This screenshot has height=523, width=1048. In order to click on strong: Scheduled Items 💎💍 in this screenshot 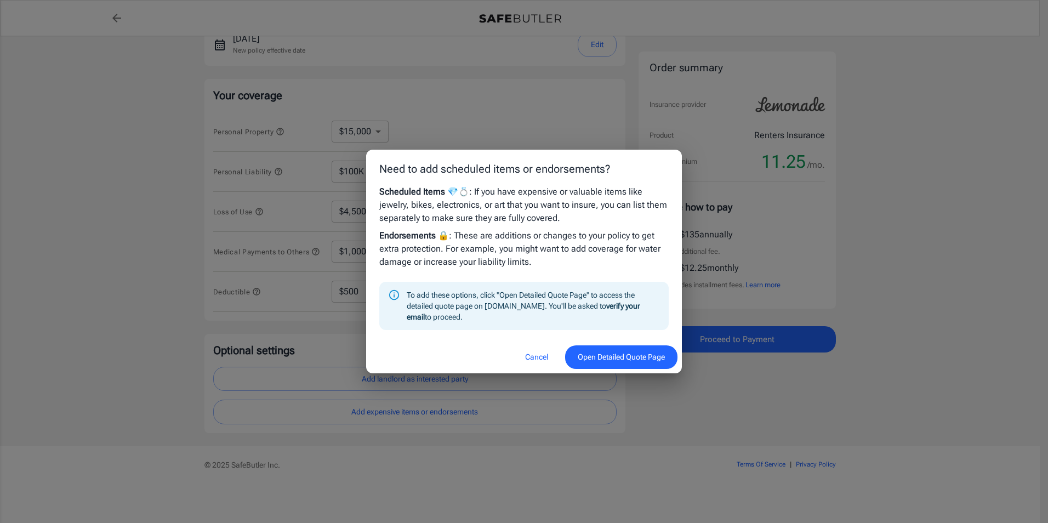, I will do `click(424, 191)`.